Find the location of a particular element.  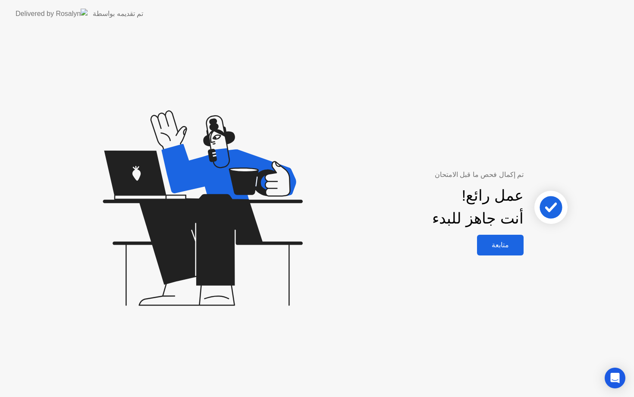

button: متابعة is located at coordinates (501, 245).